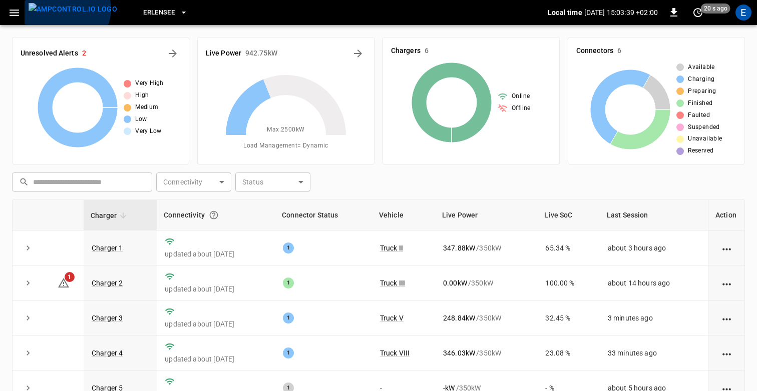  Describe the element at coordinates (521, 109) in the screenshot. I see `span: Offline` at that location.